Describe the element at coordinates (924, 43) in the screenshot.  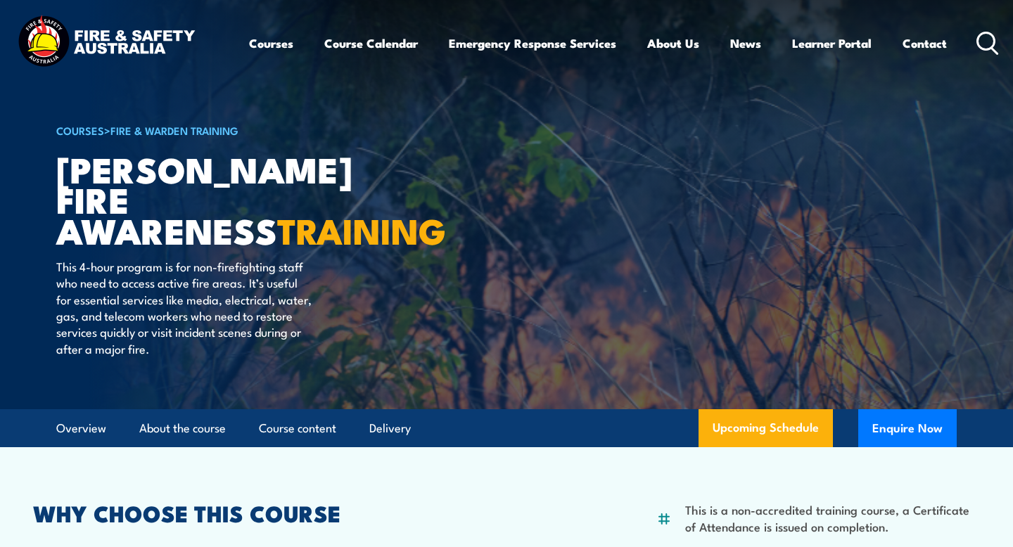
I see `a: Contact` at that location.